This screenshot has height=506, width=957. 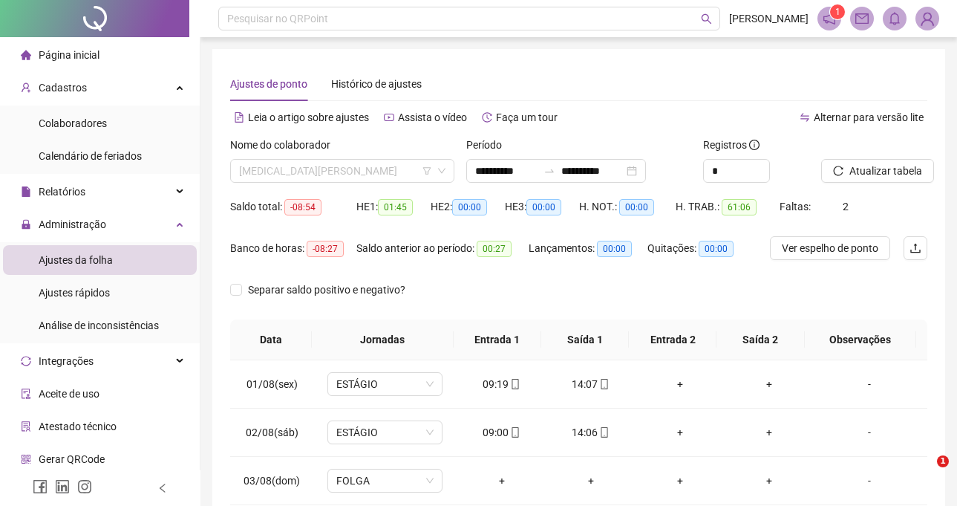 I want to click on span: sync, so click(x=26, y=361).